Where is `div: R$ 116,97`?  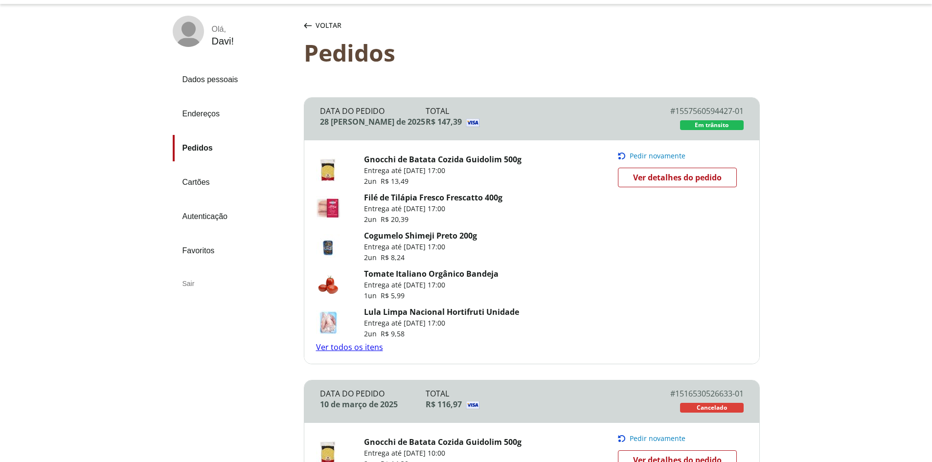
div: R$ 116,97 is located at coordinates (531, 404).